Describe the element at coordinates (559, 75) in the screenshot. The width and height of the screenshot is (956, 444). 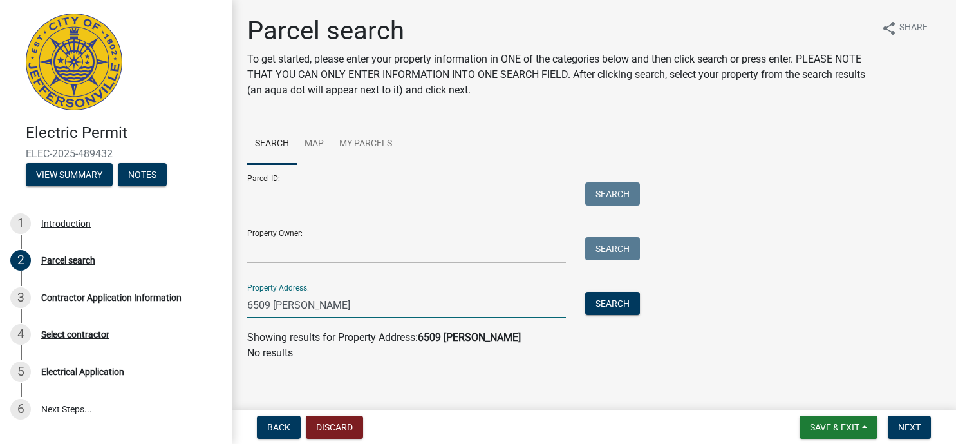
I see `p: To get started, please enter your property information in ONE of the categories below and then cl...` at that location.